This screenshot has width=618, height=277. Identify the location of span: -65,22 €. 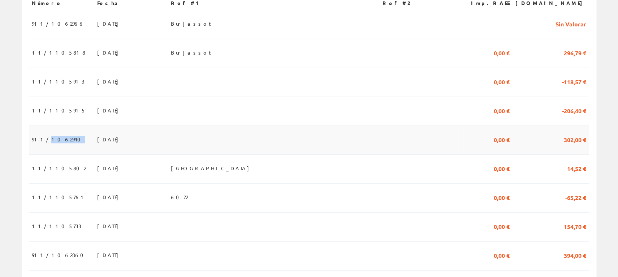
(576, 197).